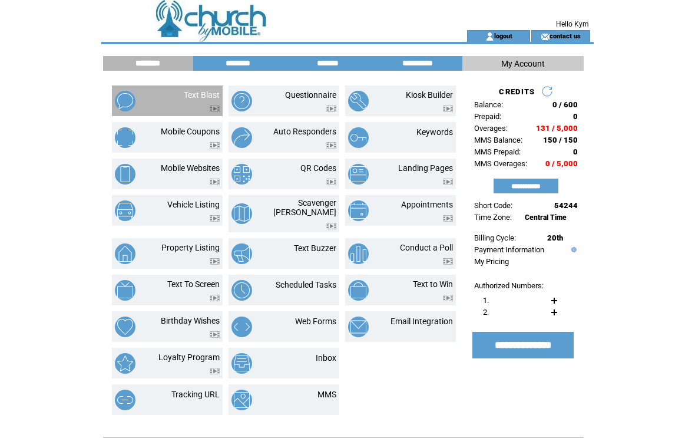 Image resolution: width=695 pixels, height=438 pixels. I want to click on img: contact_us_icon.gif, so click(545, 37).